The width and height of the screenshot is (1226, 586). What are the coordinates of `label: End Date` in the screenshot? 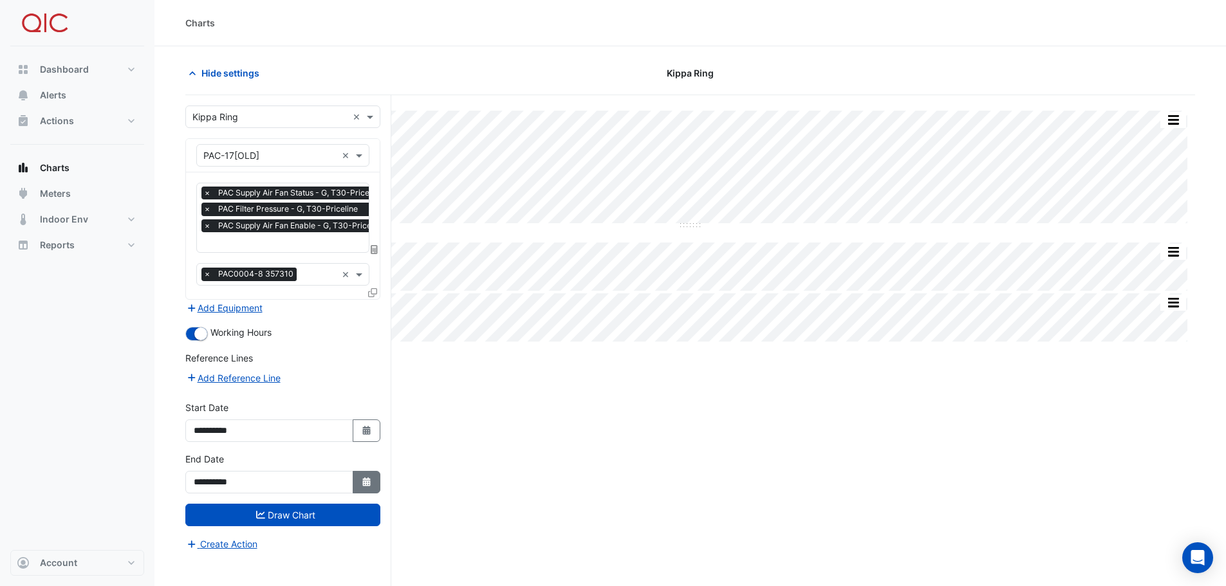 It's located at (205, 459).